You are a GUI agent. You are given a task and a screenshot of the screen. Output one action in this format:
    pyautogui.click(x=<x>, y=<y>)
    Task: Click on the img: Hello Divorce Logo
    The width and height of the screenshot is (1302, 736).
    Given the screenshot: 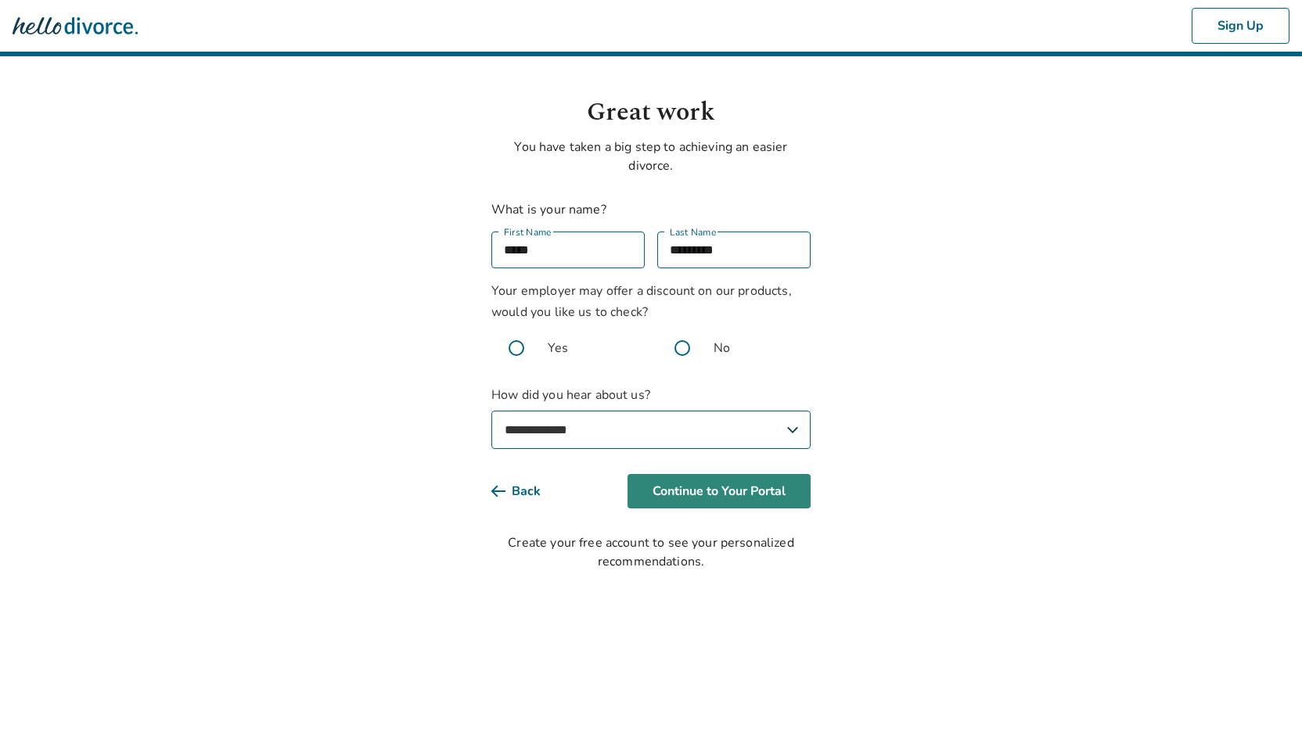 What is the action you would take?
    pyautogui.click(x=75, y=26)
    